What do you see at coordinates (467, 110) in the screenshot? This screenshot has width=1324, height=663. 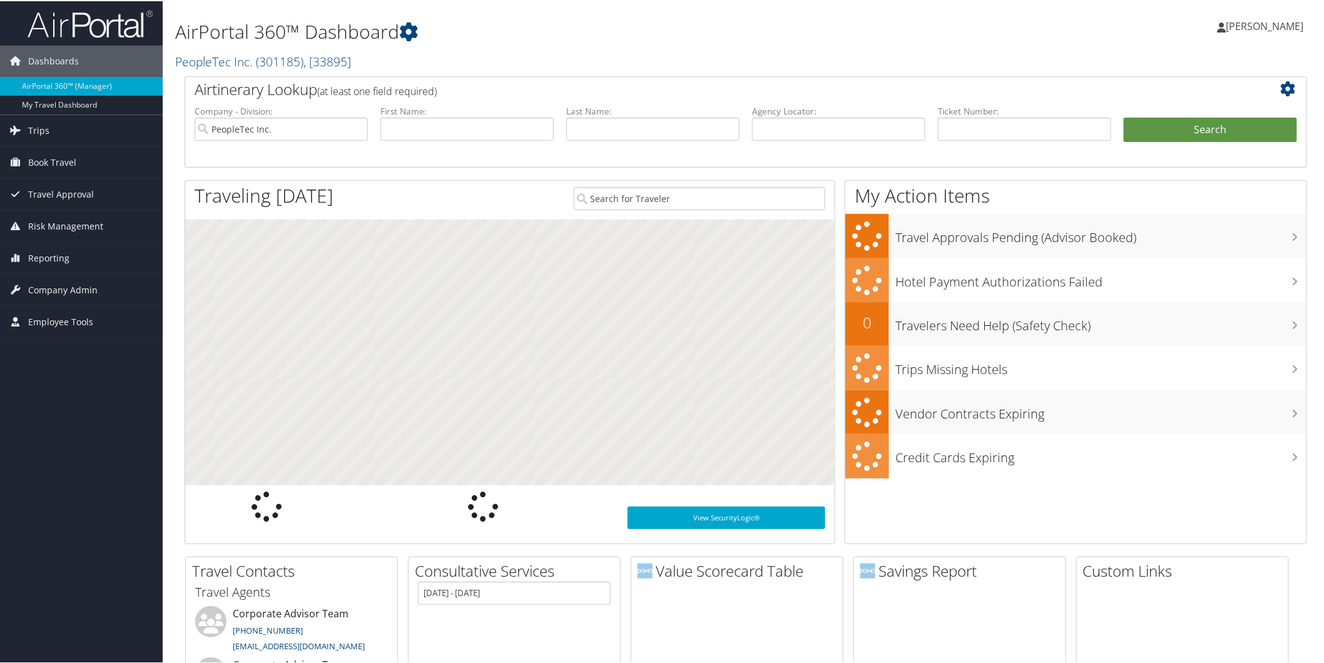 I see `label: First Name:` at bounding box center [467, 110].